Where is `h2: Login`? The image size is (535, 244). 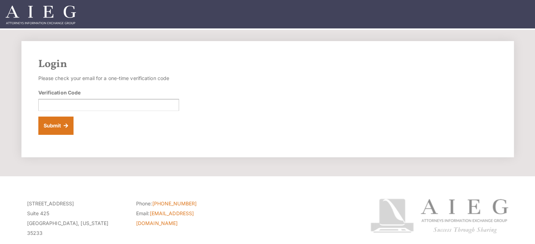 h2: Login is located at coordinates (268, 64).